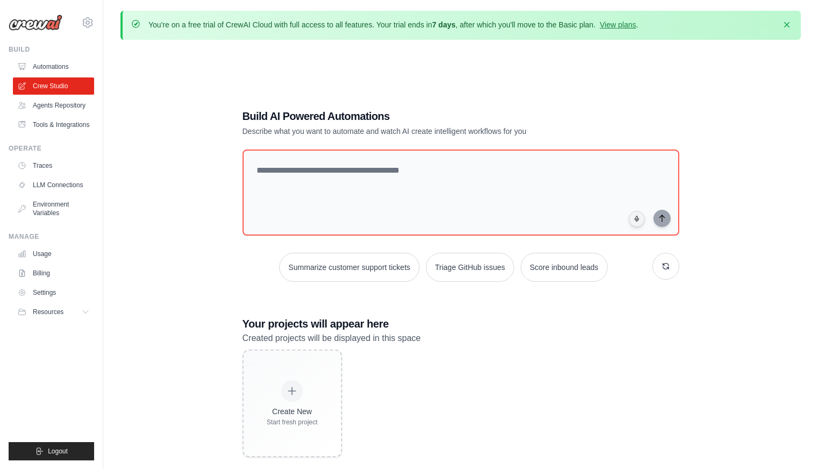 The image size is (818, 469). Describe the element at coordinates (53, 185) in the screenshot. I see `a: LLM Connections` at that location.